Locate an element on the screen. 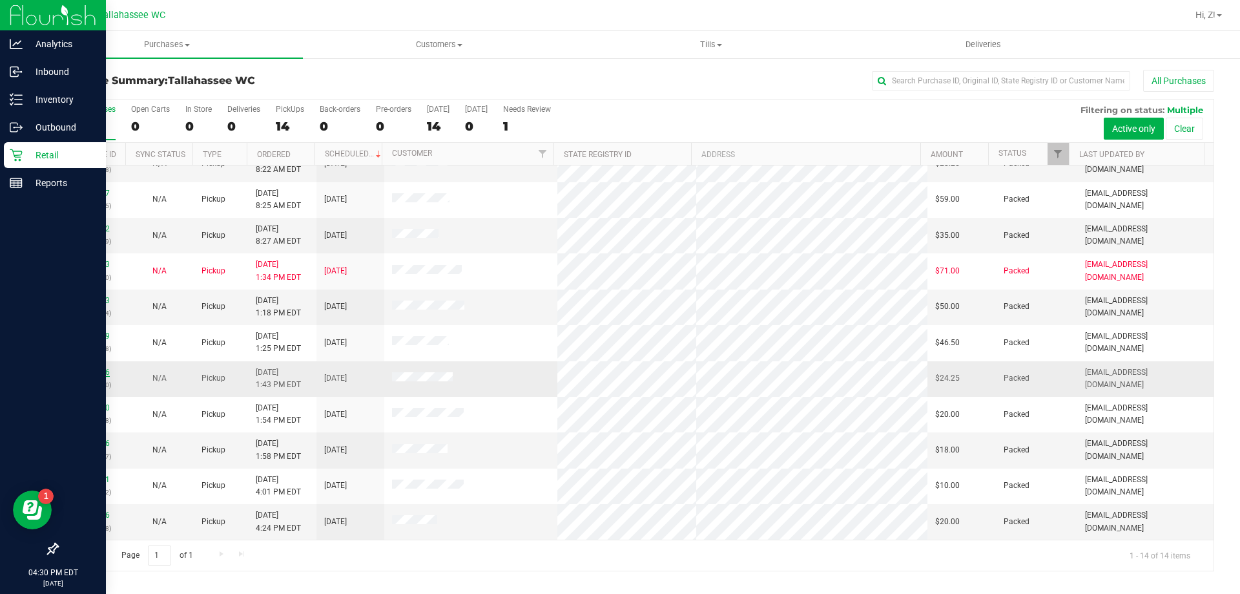  span: $10.00 is located at coordinates (948, 485).